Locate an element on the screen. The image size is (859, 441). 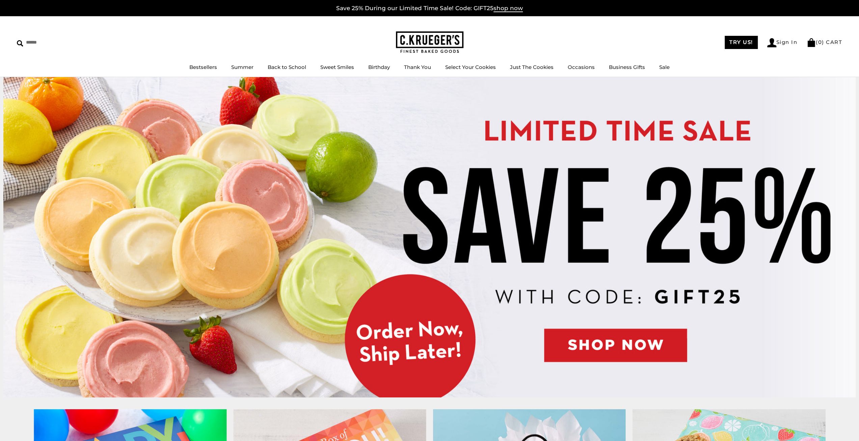
a: Birthday is located at coordinates (379, 67).